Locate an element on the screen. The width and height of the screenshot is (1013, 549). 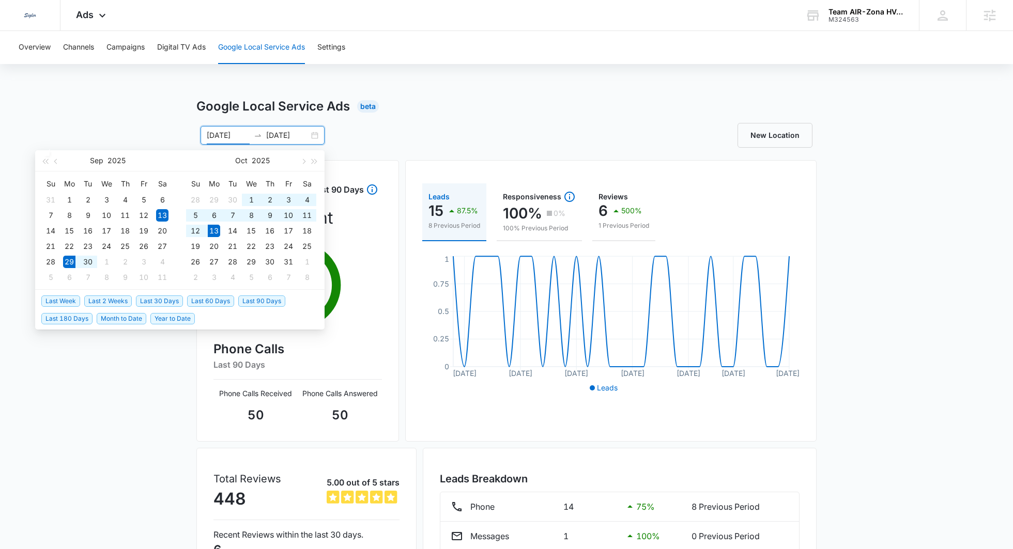
button: 2025 is located at coordinates (116, 161).